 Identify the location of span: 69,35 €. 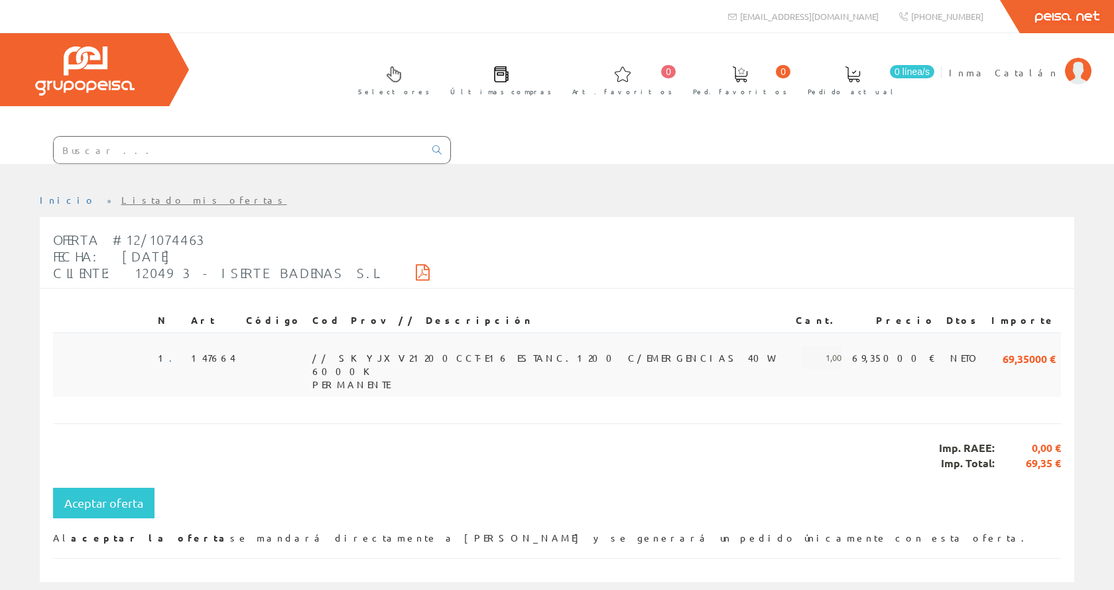
(1028, 463).